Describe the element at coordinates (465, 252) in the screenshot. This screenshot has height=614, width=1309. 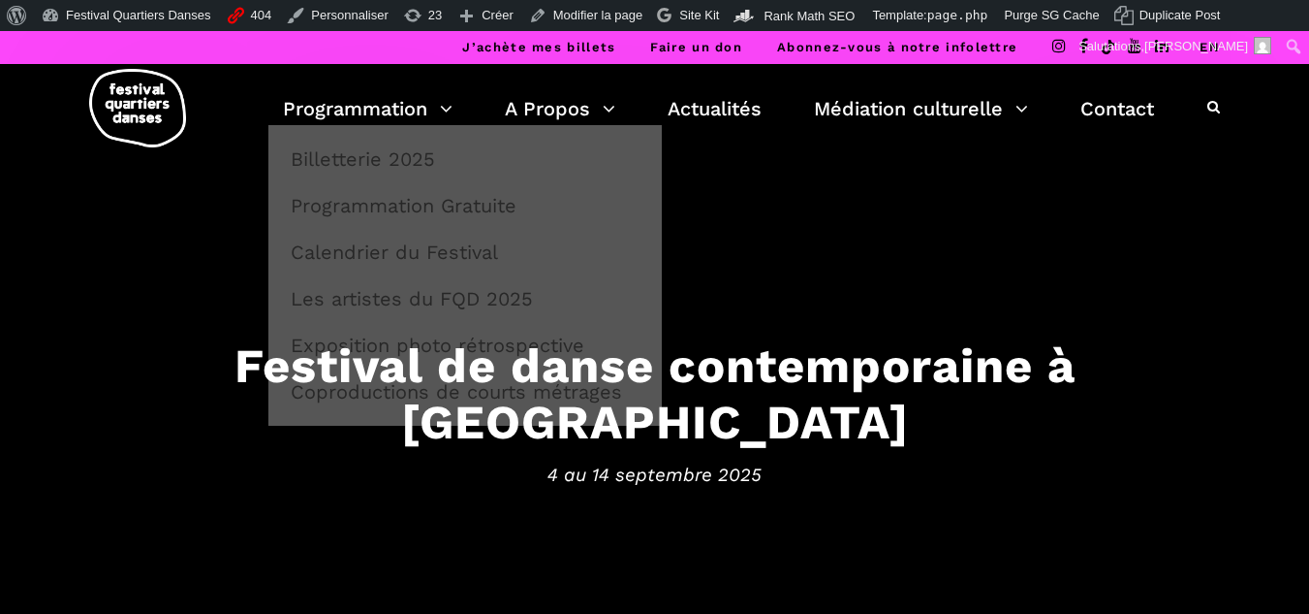
I see `a: Calendrier du Festival` at that location.